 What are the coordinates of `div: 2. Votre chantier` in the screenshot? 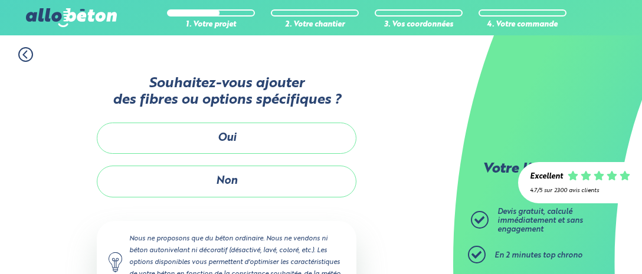 It's located at (314, 25).